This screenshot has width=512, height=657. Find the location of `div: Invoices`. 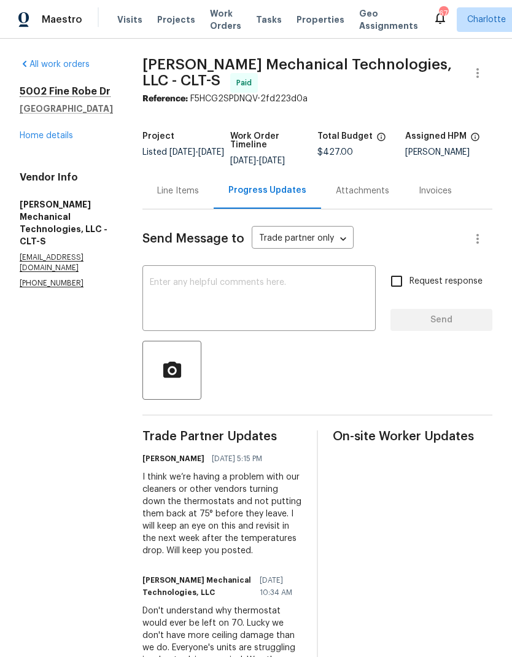

div: Invoices is located at coordinates (436, 191).